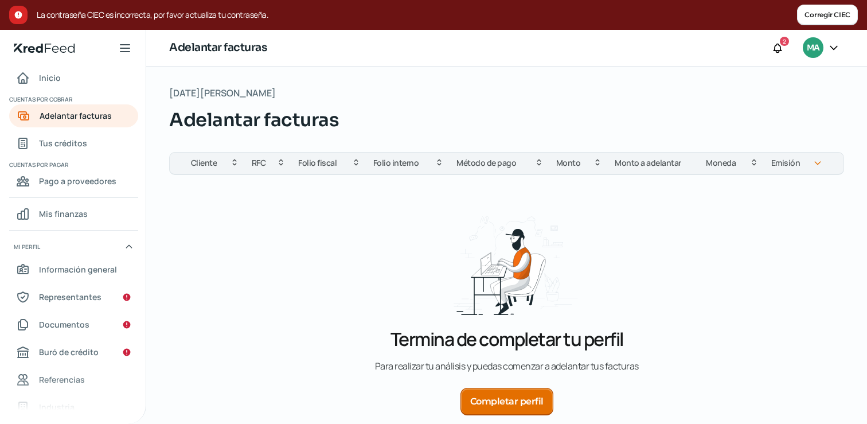 This screenshot has width=867, height=424. Describe the element at coordinates (50, 77) in the screenshot. I see `span: Inicio` at that location.